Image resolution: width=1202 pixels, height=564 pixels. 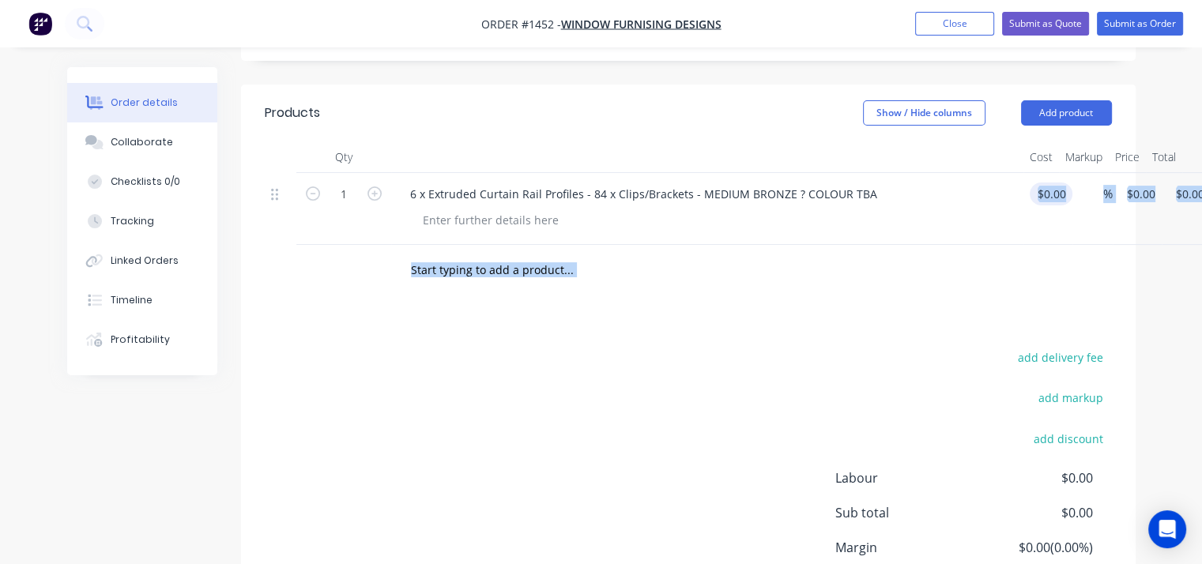 What do you see at coordinates (142, 221) in the screenshot?
I see `button: Tracking` at bounding box center [142, 221].